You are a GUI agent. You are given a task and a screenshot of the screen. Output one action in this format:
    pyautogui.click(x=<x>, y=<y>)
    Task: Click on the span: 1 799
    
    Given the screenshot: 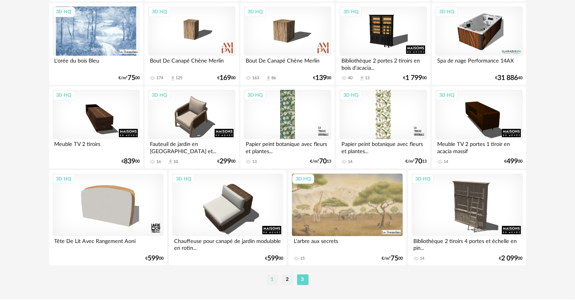 What is the action you would take?
    pyautogui.click(x=414, y=78)
    